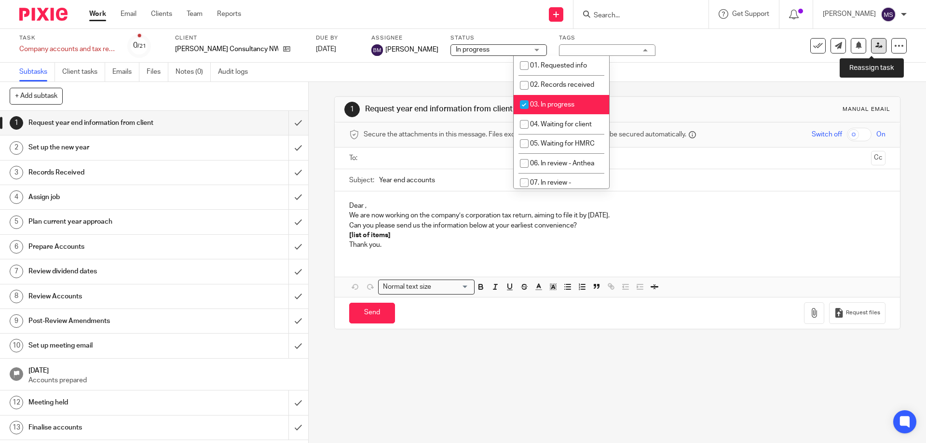 This screenshot has width=926, height=443. Describe the element at coordinates (236, 72) in the screenshot. I see `a: Audit logs` at that location.